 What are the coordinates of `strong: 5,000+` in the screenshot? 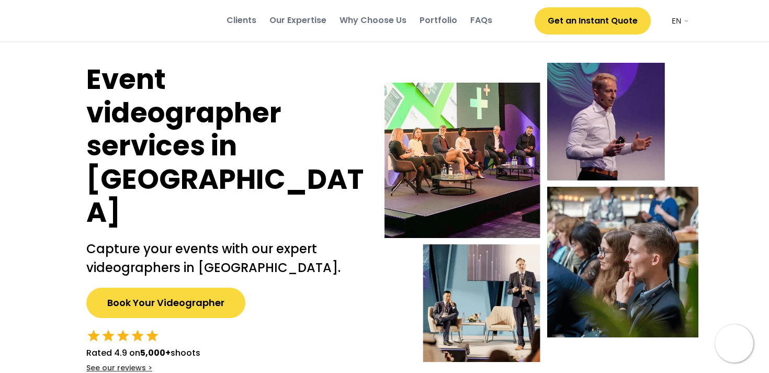 It's located at (155, 353).